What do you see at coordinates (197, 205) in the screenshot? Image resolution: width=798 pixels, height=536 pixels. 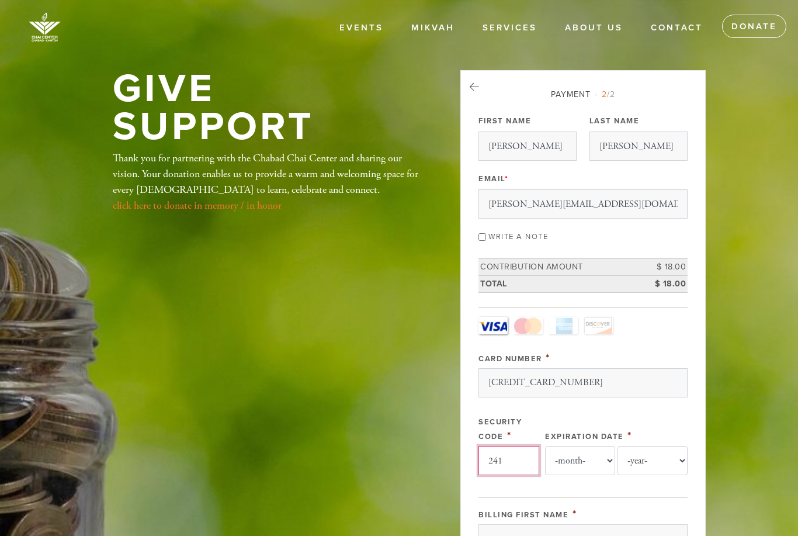 I see `a: click here to donate in memory / in honor` at bounding box center [197, 205].